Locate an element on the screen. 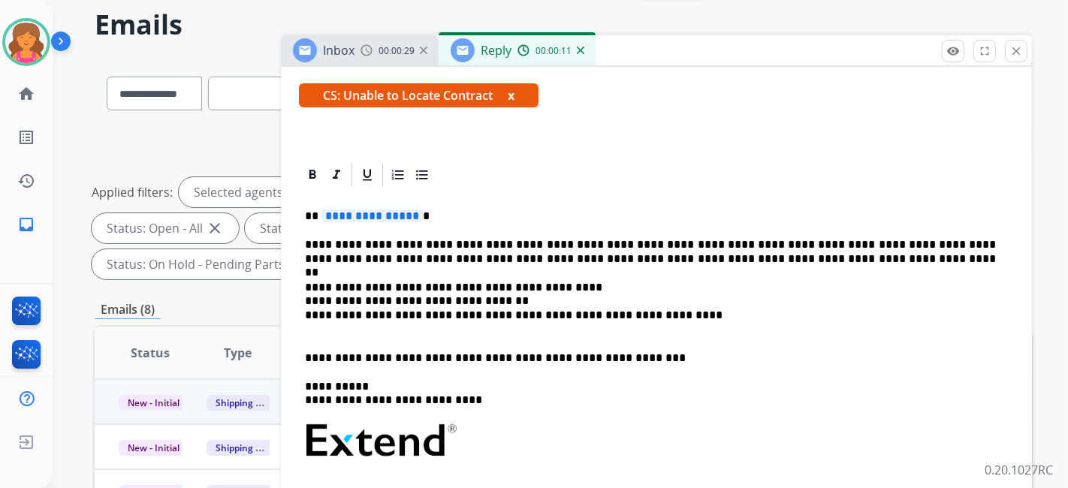  span: Type is located at coordinates (238, 353).